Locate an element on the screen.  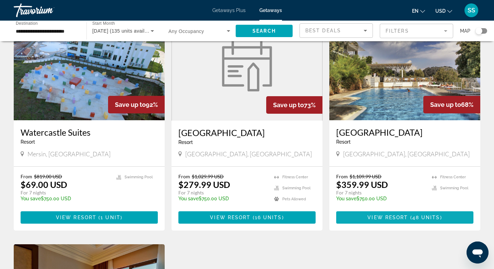
span: 48 units is located at coordinates (426, 217).